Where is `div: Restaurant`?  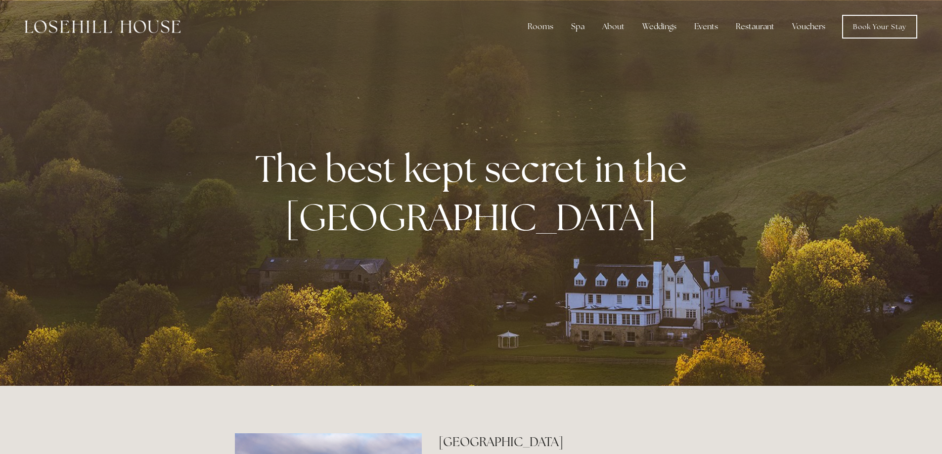 div: Restaurant is located at coordinates (755, 27).